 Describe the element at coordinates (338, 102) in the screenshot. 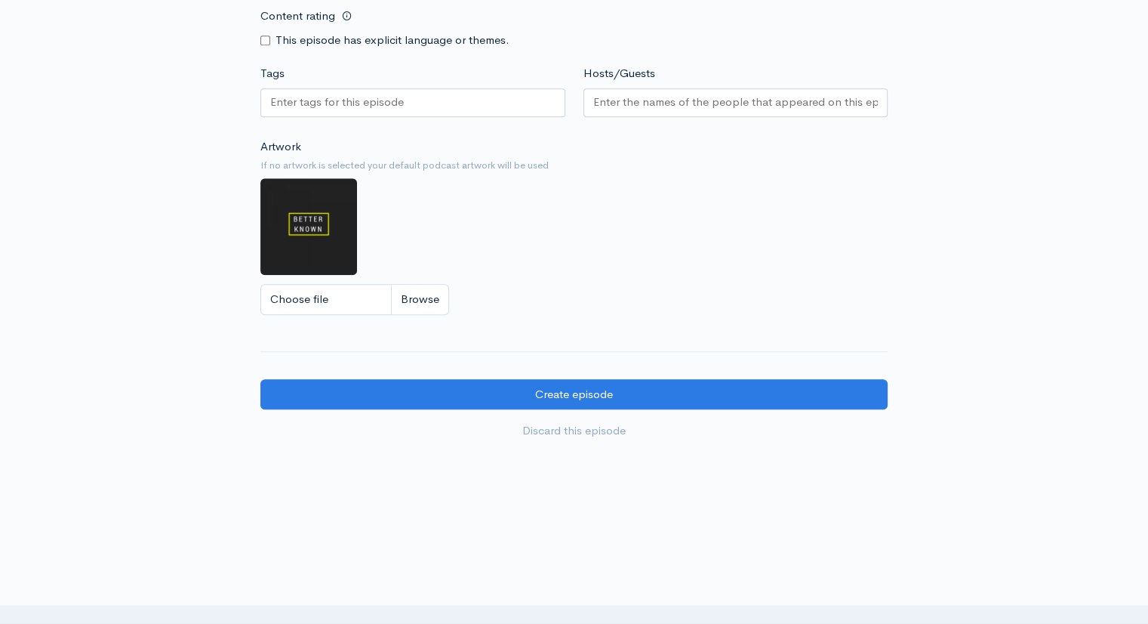

I see `input: Enter tags for this episode` at that location.